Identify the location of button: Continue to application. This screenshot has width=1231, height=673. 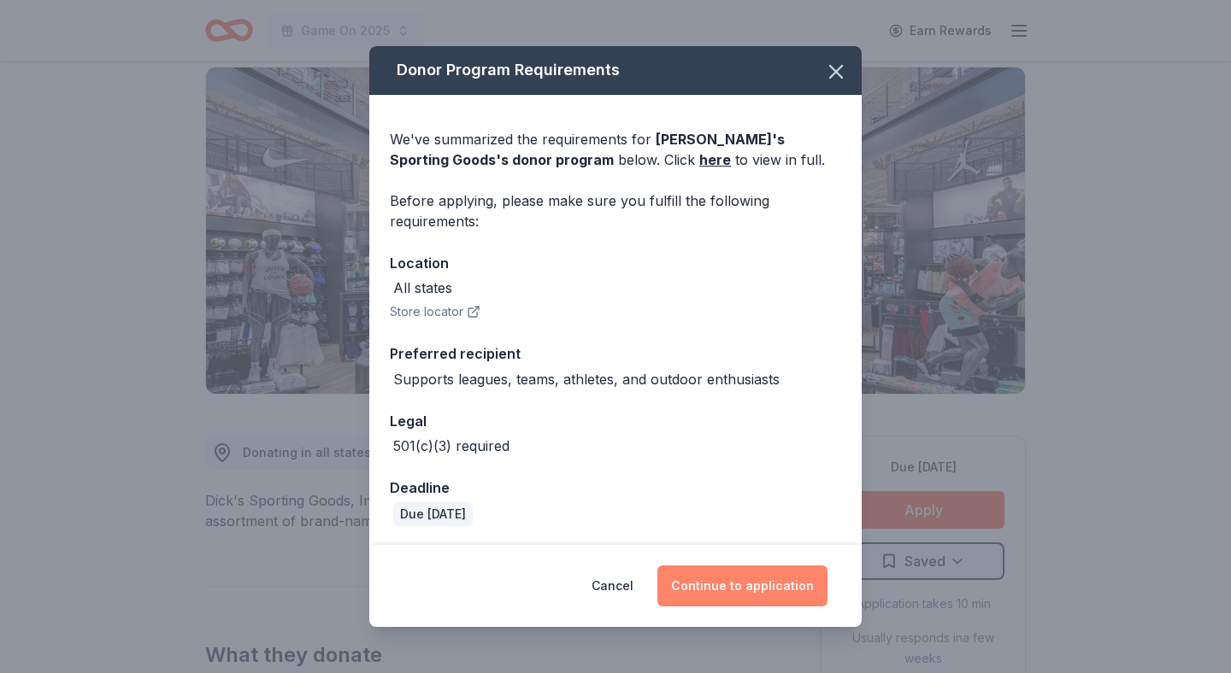
(742, 586).